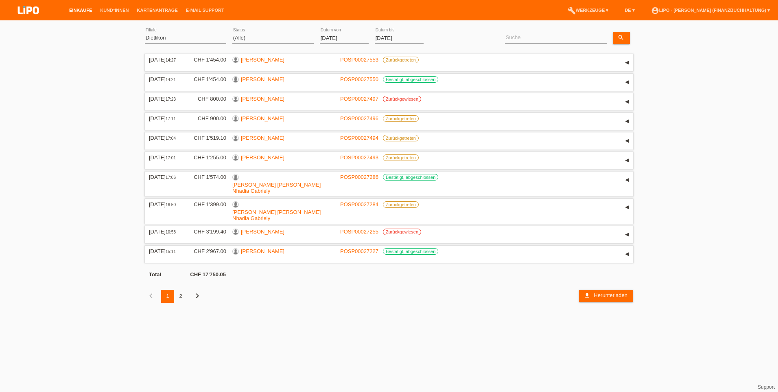 The height and width of the screenshot is (392, 778). What do you see at coordinates (359, 251) in the screenshot?
I see `a: POSP00027227` at bounding box center [359, 251].